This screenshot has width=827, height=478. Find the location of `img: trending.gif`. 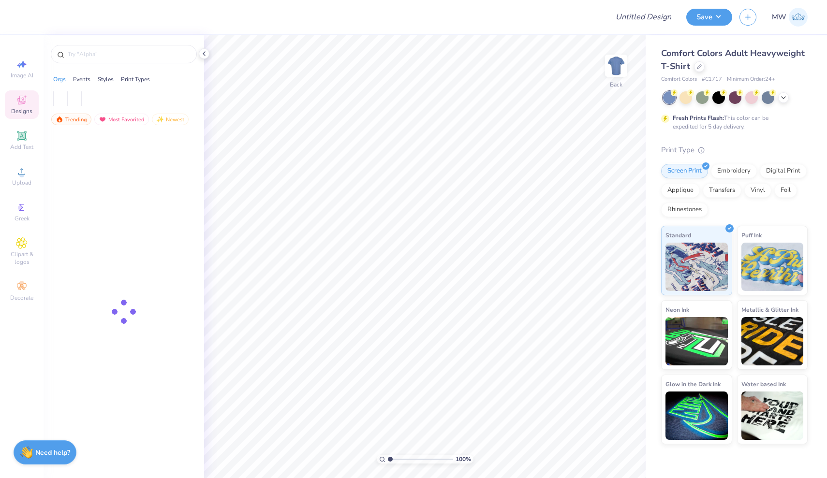

img: trending.gif is located at coordinates (59, 119).